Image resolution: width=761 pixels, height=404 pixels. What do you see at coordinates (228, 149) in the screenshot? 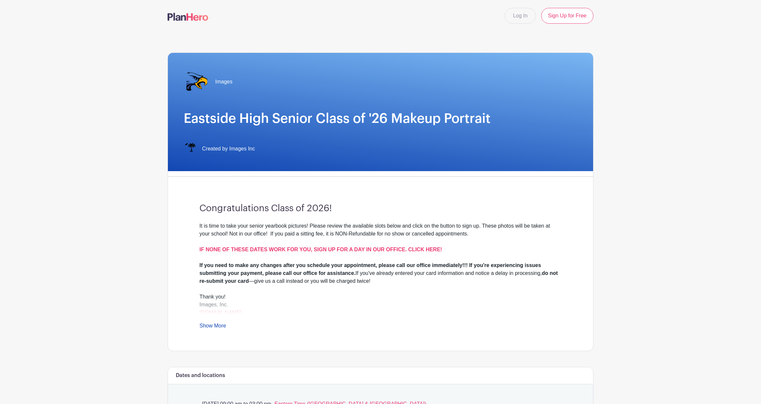
I see `span: Created by Images Inc` at bounding box center [228, 149].